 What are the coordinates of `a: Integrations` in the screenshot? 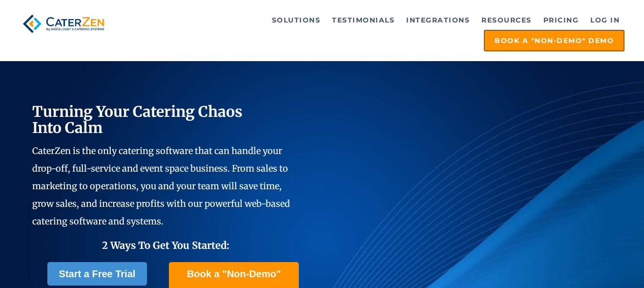 It's located at (438, 20).